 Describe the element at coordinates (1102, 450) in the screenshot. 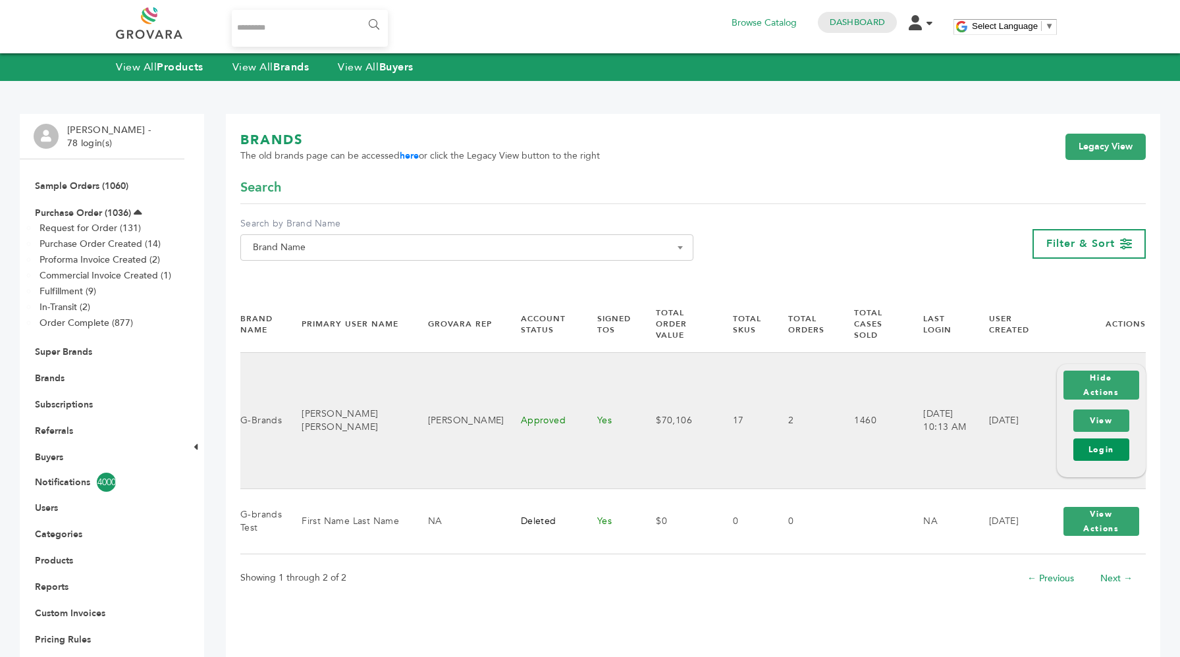

I see `a: Login` at that location.